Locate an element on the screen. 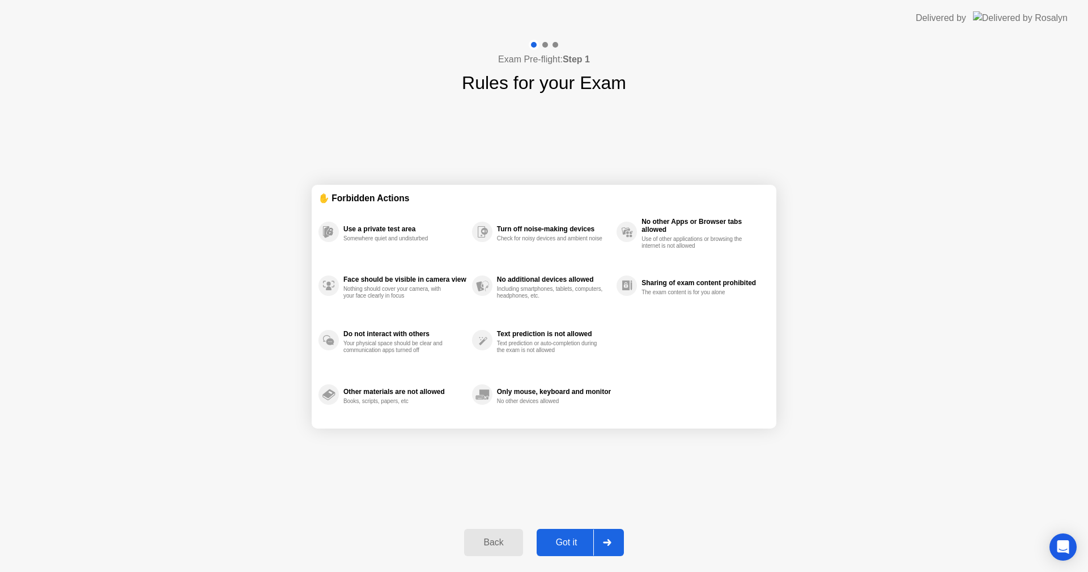  div: No other devices allowed is located at coordinates (550, 401).